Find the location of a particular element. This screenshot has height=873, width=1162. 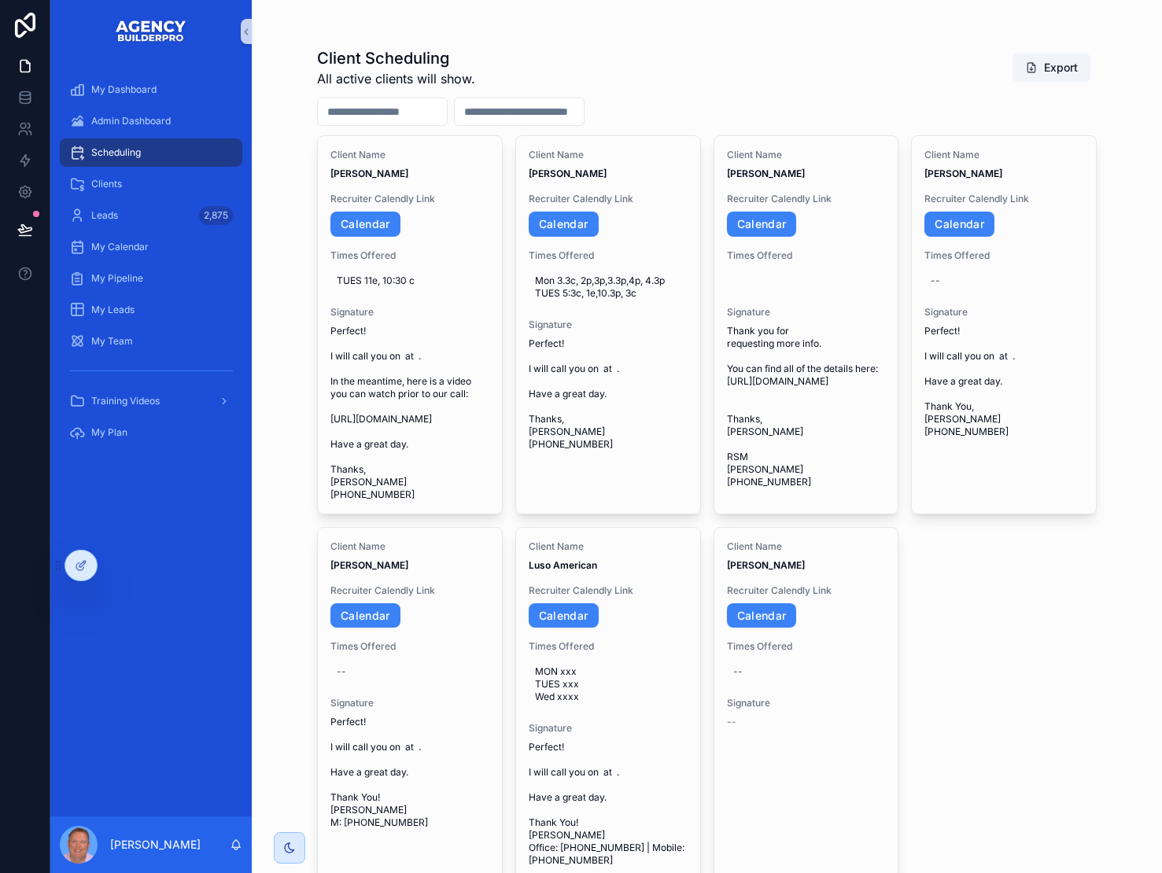

span: Perfect! I will call you on at . In the meantime, here is a video you can watch prior to our call... is located at coordinates (410, 413).